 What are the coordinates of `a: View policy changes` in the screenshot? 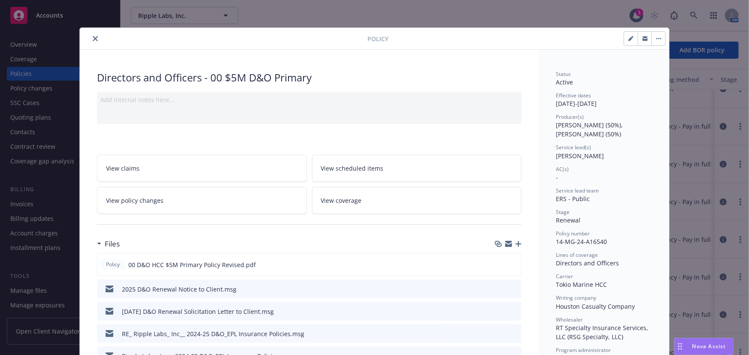 It's located at (202, 200).